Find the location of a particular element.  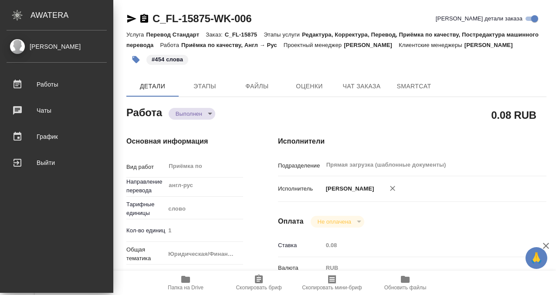

p: #454 слова is located at coordinates (167, 60).